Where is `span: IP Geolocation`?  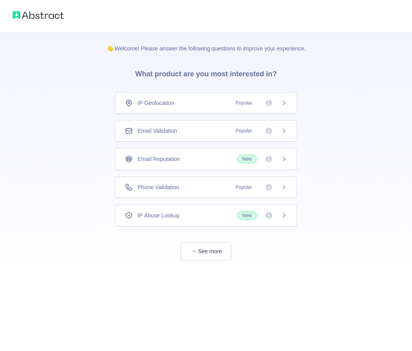 span: IP Geolocation is located at coordinates (156, 103).